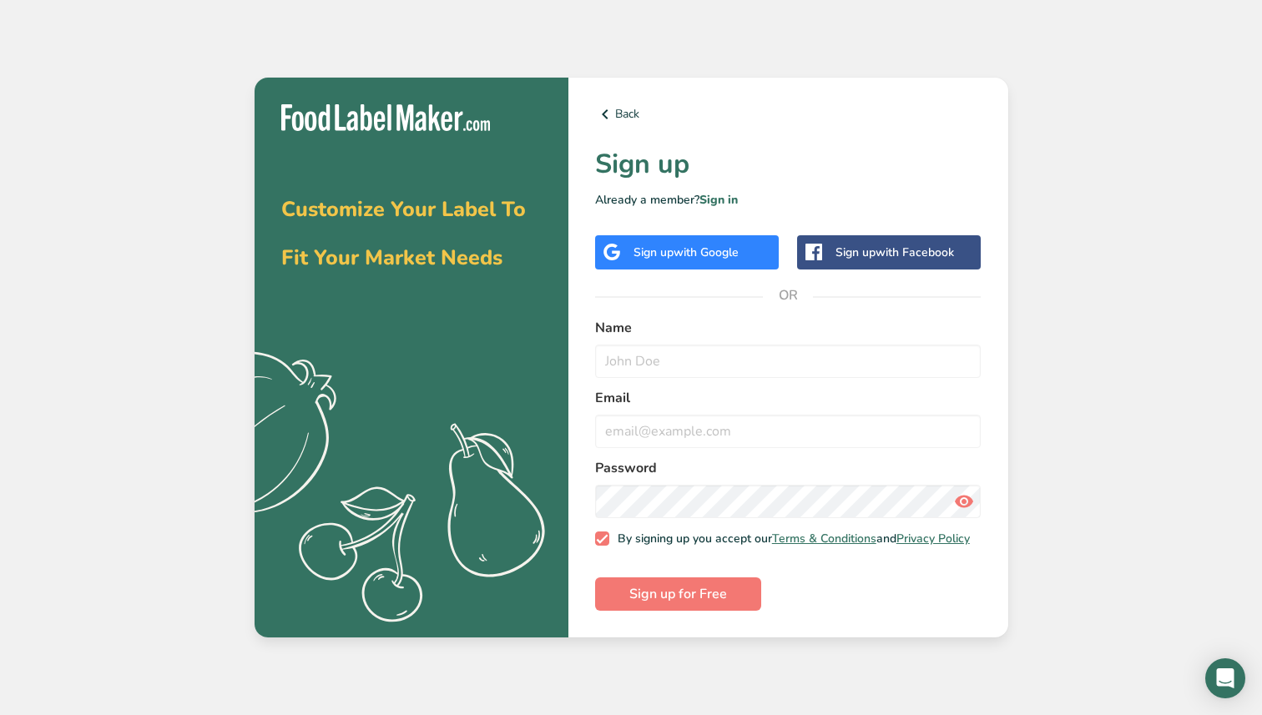  What do you see at coordinates (788, 468) in the screenshot?
I see `label: Password` at bounding box center [788, 468].